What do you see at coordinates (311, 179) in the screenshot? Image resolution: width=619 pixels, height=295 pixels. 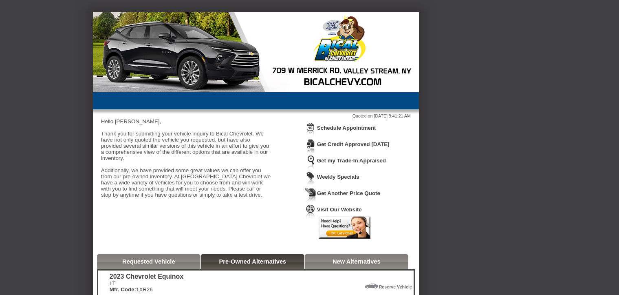 I see `img: Icon_WeeklySpecials.png` at bounding box center [311, 179].